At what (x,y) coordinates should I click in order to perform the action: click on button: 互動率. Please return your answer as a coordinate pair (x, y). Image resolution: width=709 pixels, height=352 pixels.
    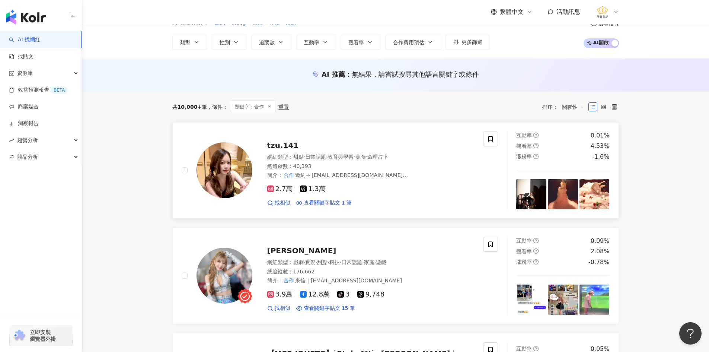
    Looking at the image, I should click on (316, 42).